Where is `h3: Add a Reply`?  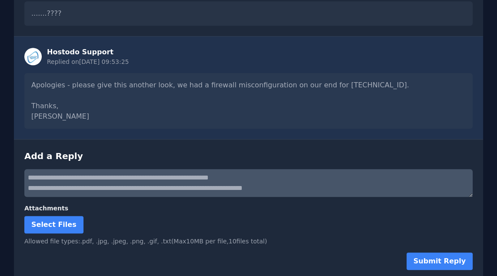 h3: Add a Reply is located at coordinates (248, 156).